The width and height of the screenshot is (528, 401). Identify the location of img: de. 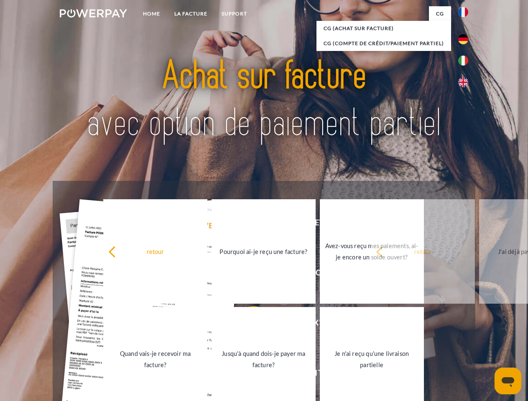
(463, 39).